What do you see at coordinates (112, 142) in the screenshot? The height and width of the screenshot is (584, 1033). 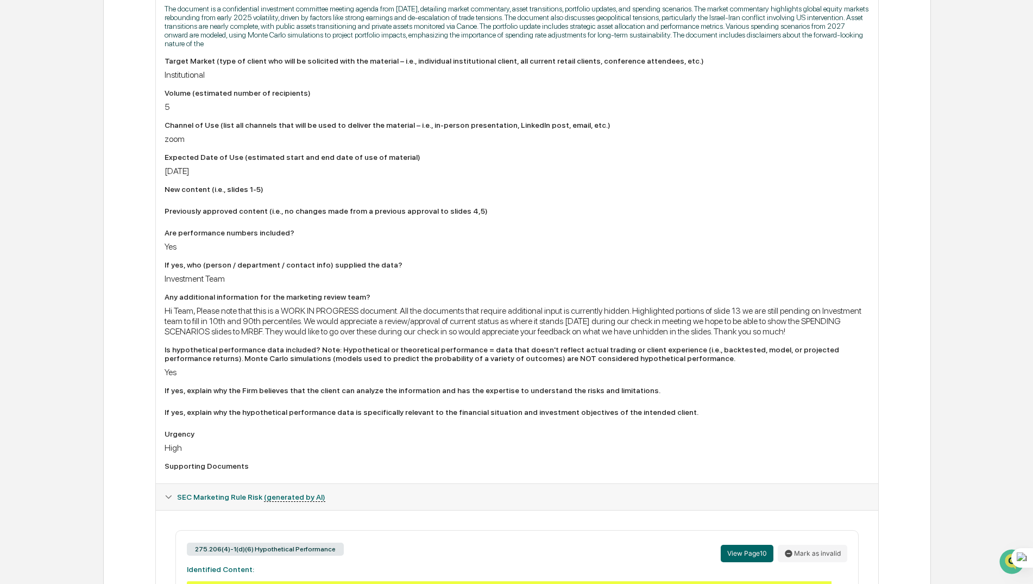 I see `span: Attestations` at bounding box center [112, 142].